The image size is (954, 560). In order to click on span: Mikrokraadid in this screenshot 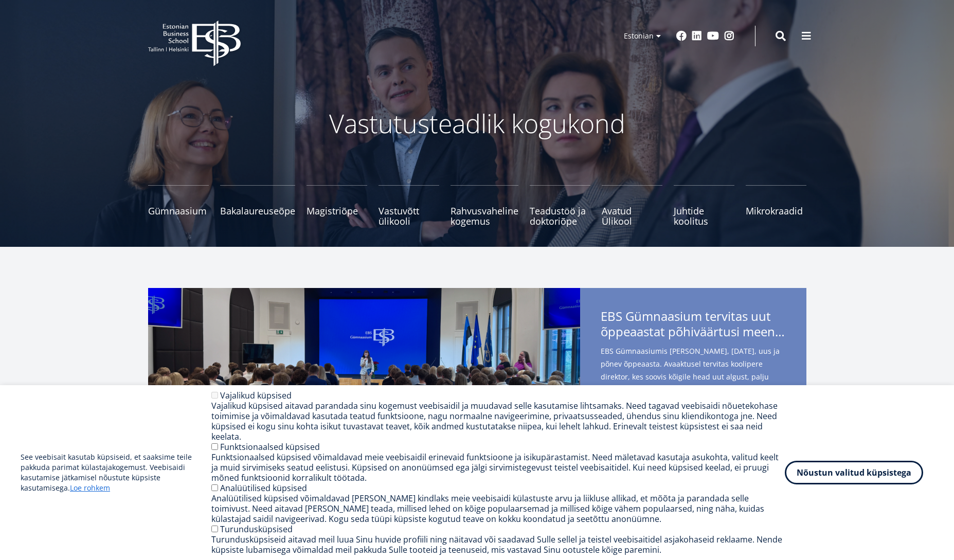, I will do `click(776, 211)`.